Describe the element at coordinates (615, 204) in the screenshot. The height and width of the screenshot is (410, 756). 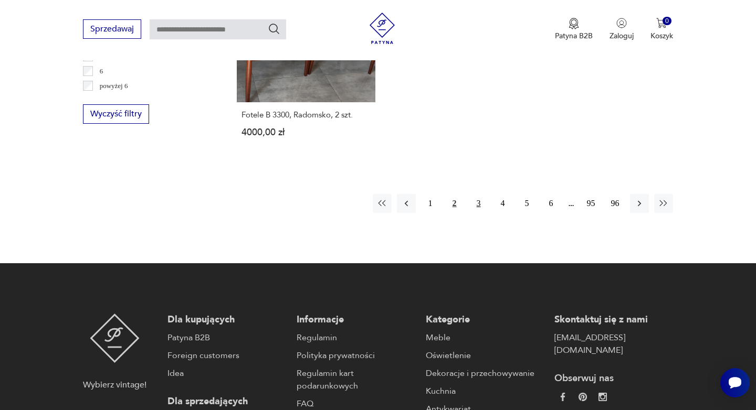
I see `button: 96` at that location.